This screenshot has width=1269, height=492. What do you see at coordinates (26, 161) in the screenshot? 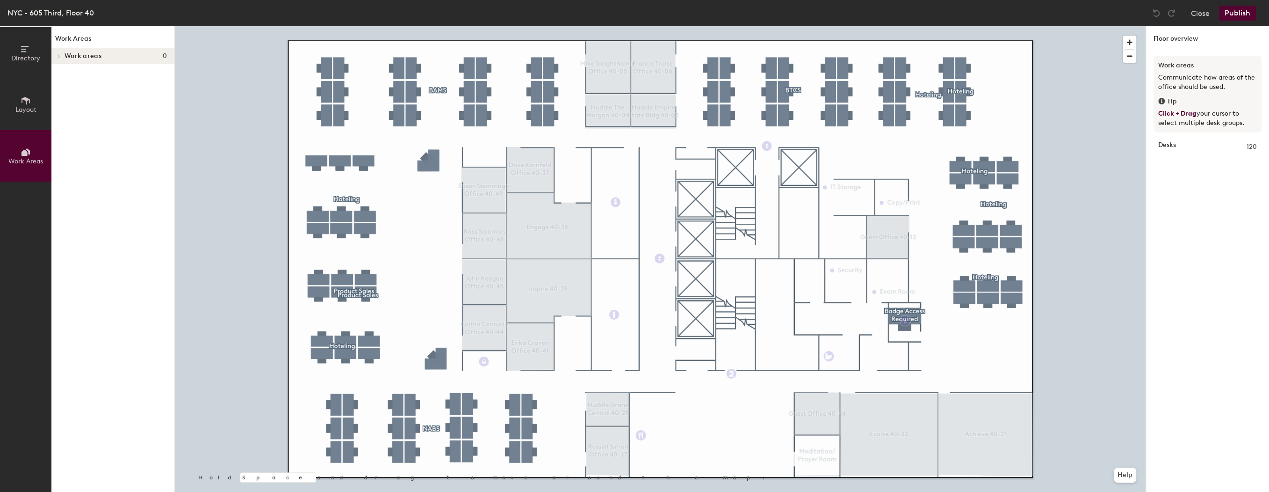
I see `span: Work Areas` at bounding box center [26, 161].